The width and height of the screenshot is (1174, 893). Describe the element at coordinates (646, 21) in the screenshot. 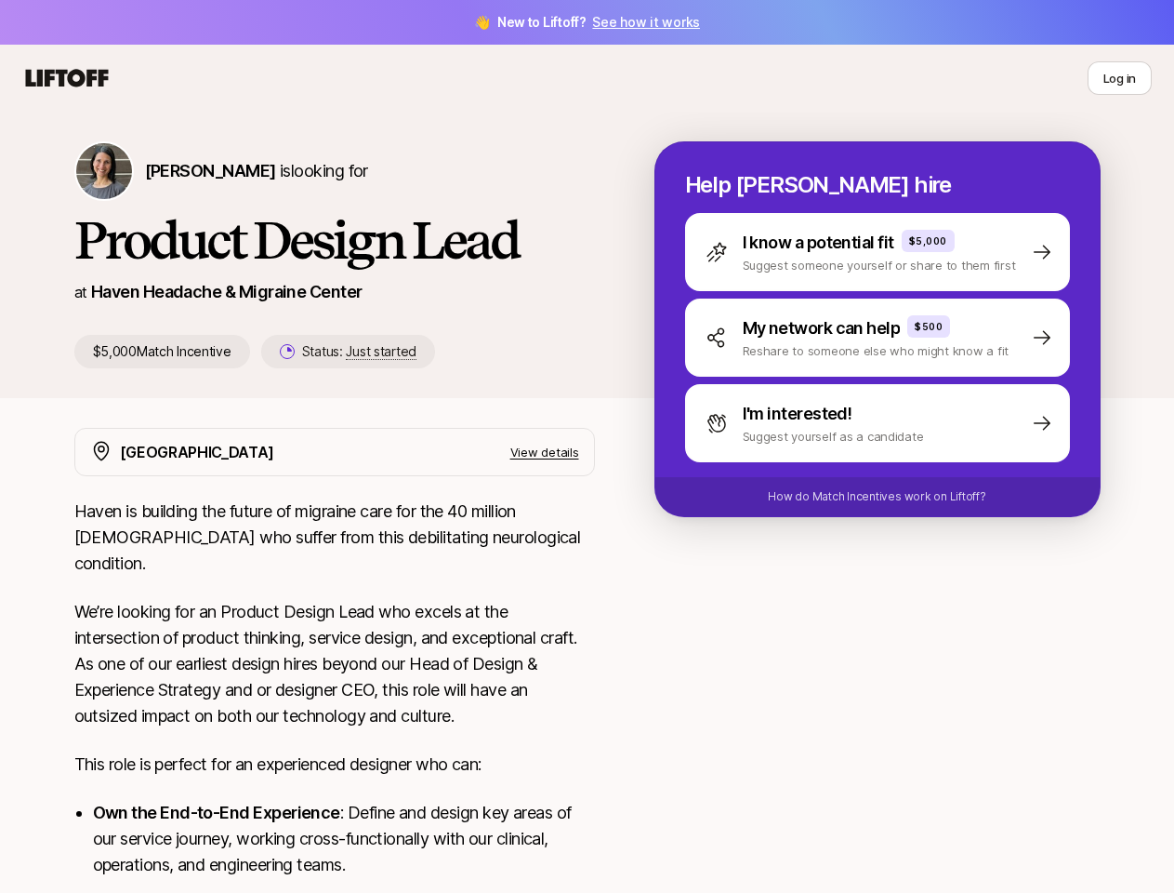

I see `a: See how it works` at that location.